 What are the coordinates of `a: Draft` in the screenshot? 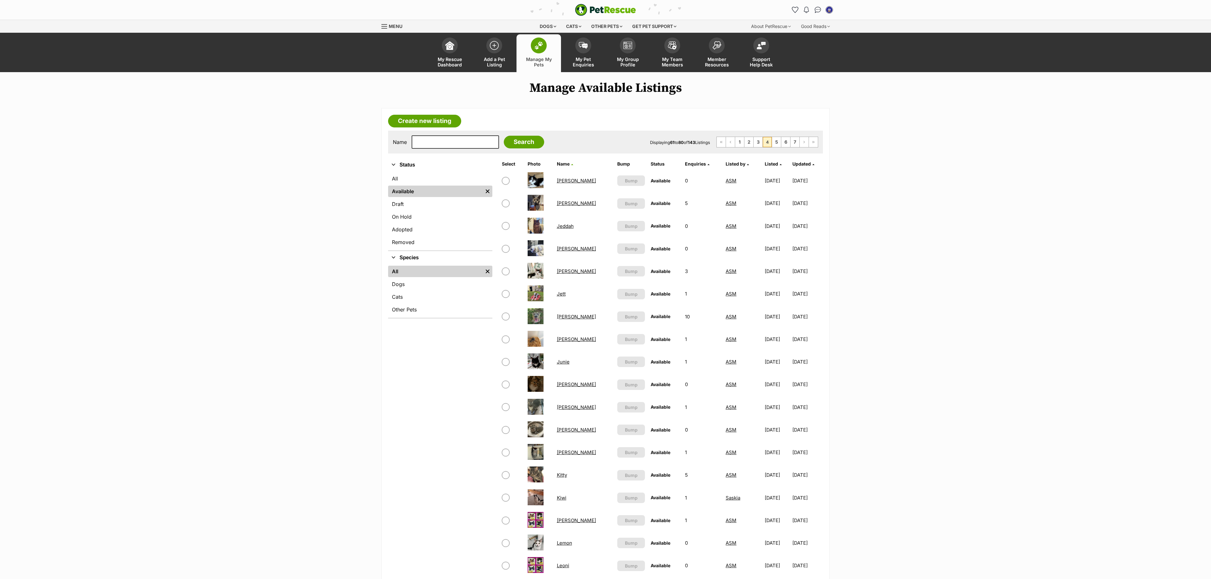 It's located at (440, 204).